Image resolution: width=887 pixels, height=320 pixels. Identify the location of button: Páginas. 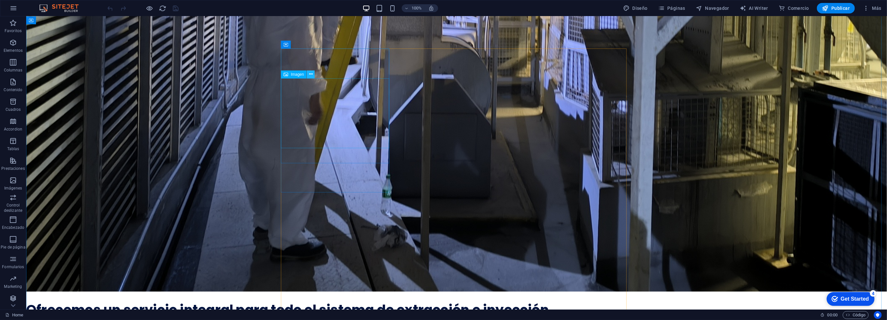
(672, 8).